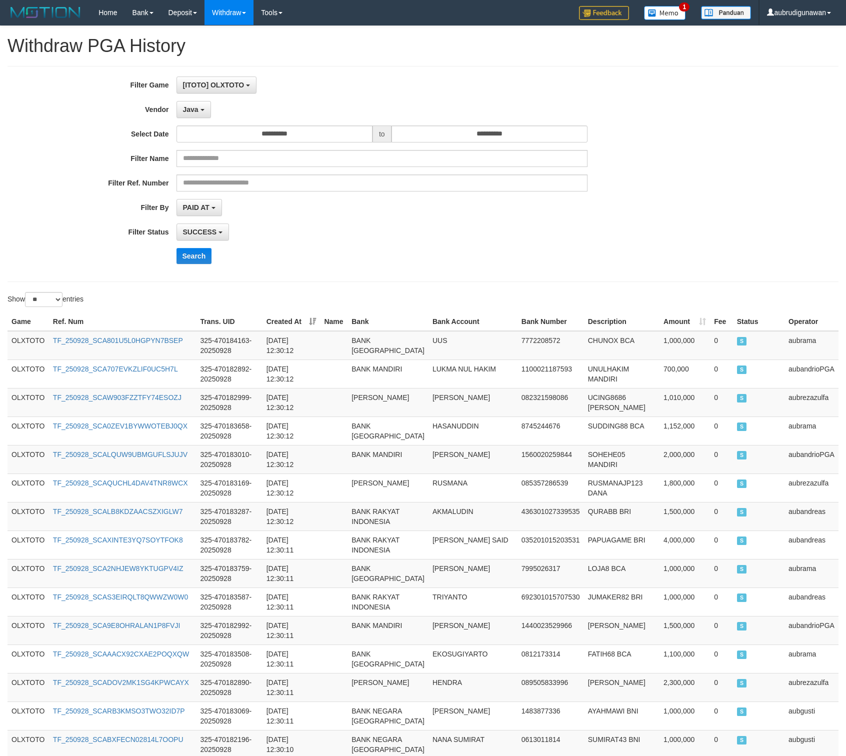 Image resolution: width=846 pixels, height=756 pixels. What do you see at coordinates (684, 321) in the screenshot?
I see `th: Amount: activate to sort column ascending` at bounding box center [684, 321].